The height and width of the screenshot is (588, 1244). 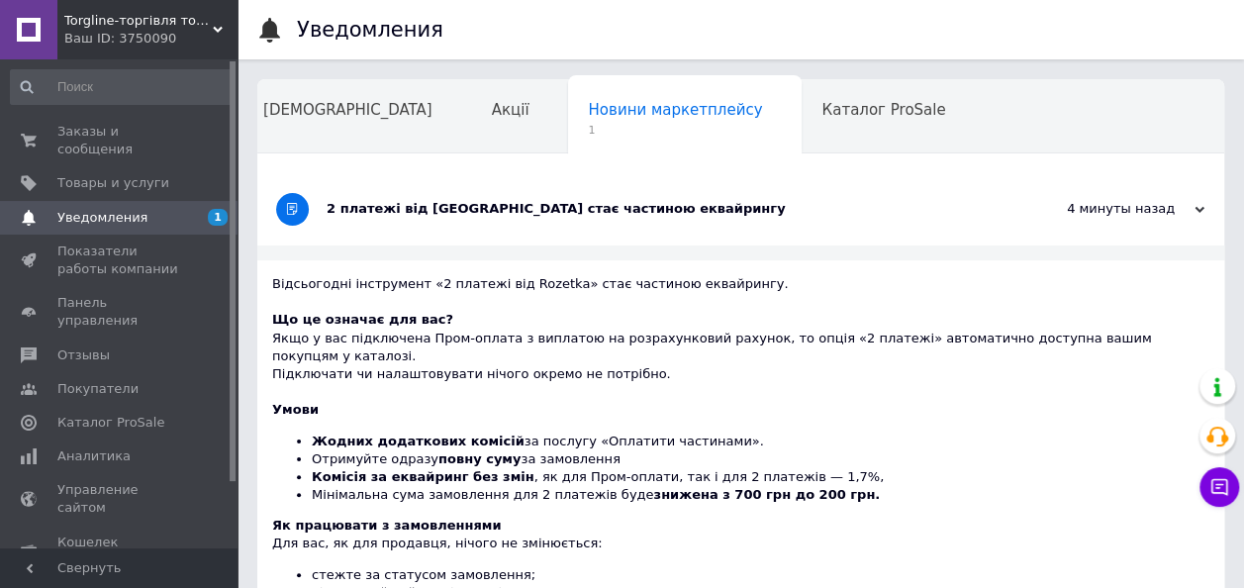 I want to click on span: Кошелек компании, so click(x=120, y=551).